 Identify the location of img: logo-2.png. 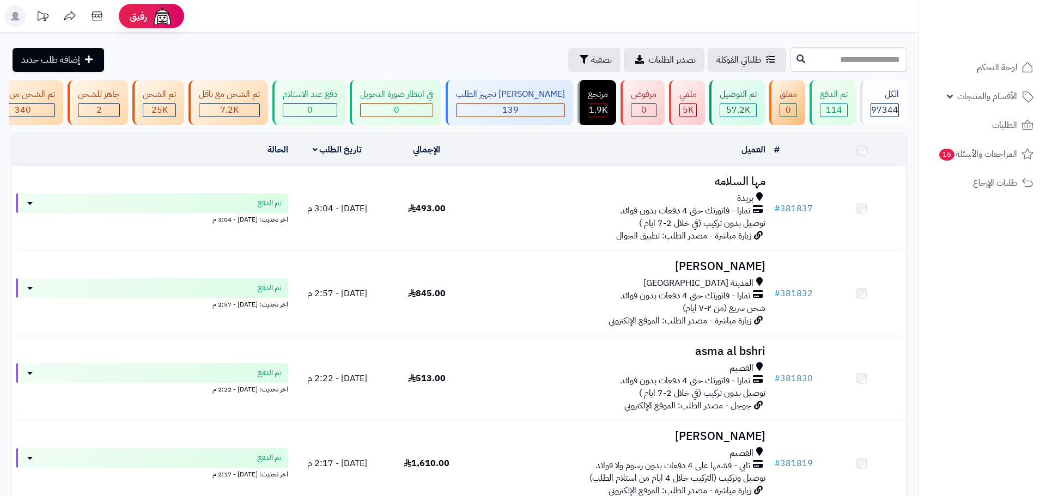
(1003, 42).